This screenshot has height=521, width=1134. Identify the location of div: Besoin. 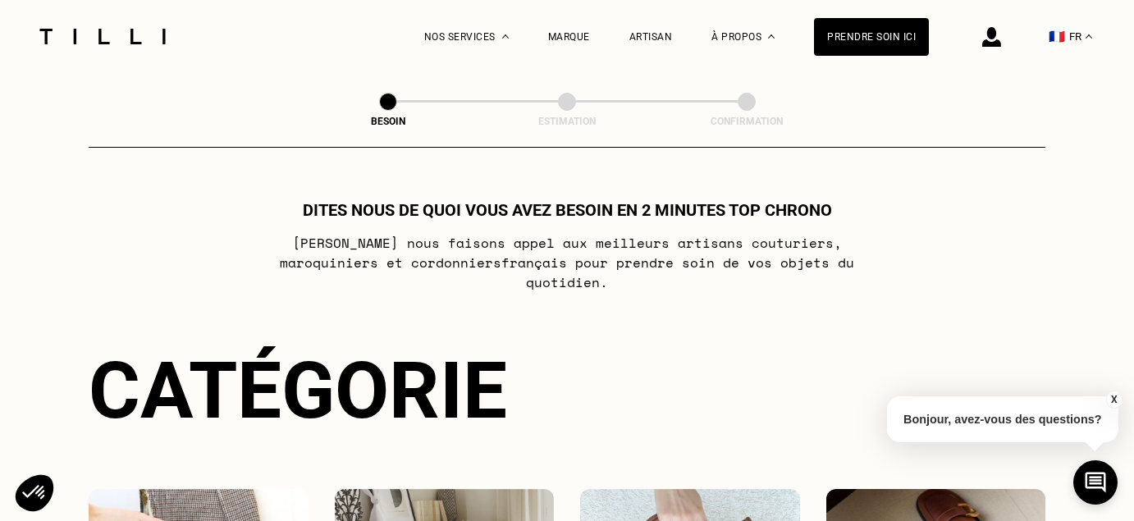
(388, 121).